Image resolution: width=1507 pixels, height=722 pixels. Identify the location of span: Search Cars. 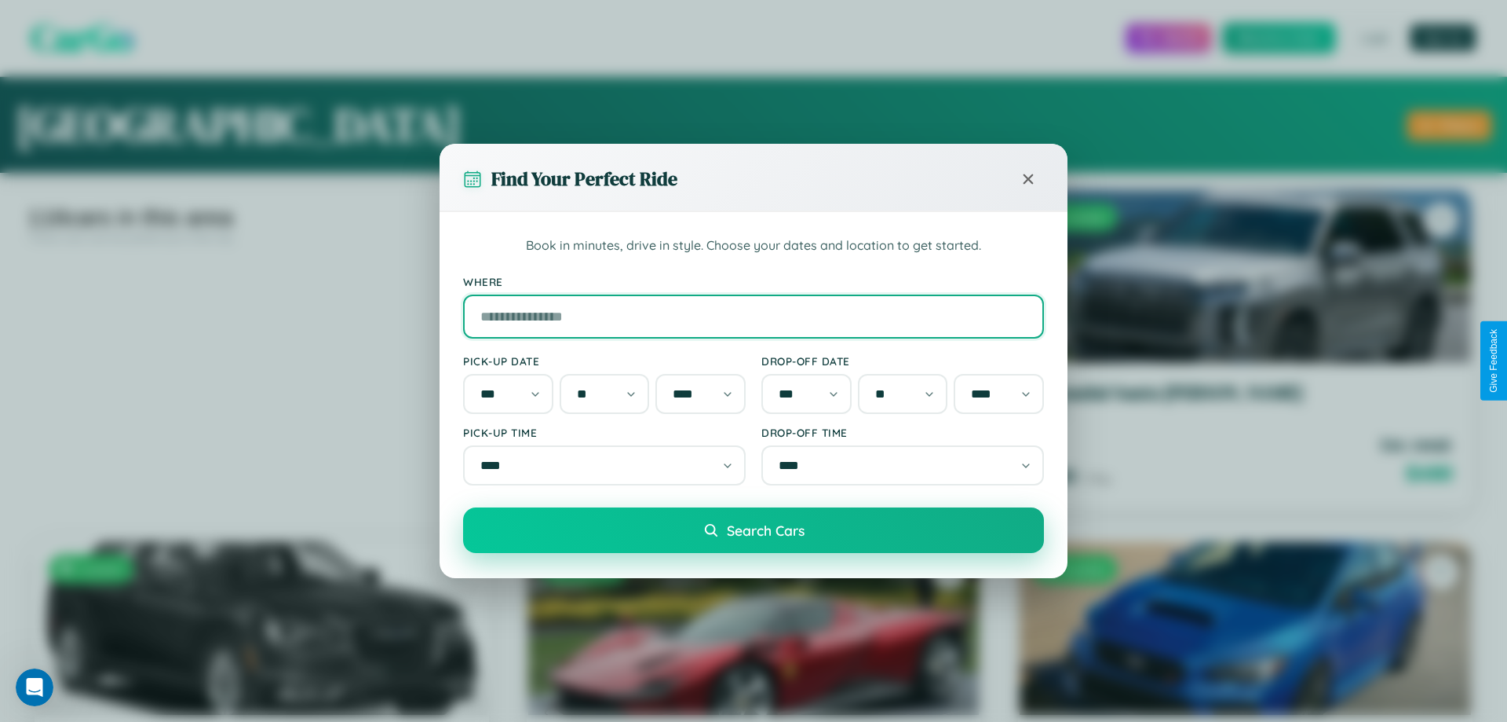
(765, 530).